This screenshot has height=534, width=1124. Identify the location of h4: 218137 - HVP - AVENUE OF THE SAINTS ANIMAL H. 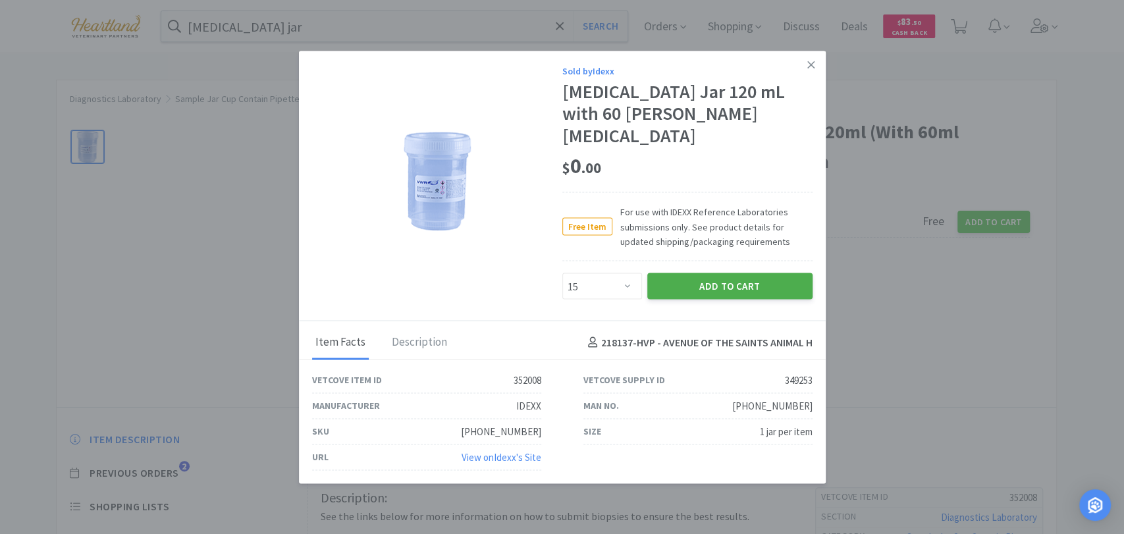
(697, 343).